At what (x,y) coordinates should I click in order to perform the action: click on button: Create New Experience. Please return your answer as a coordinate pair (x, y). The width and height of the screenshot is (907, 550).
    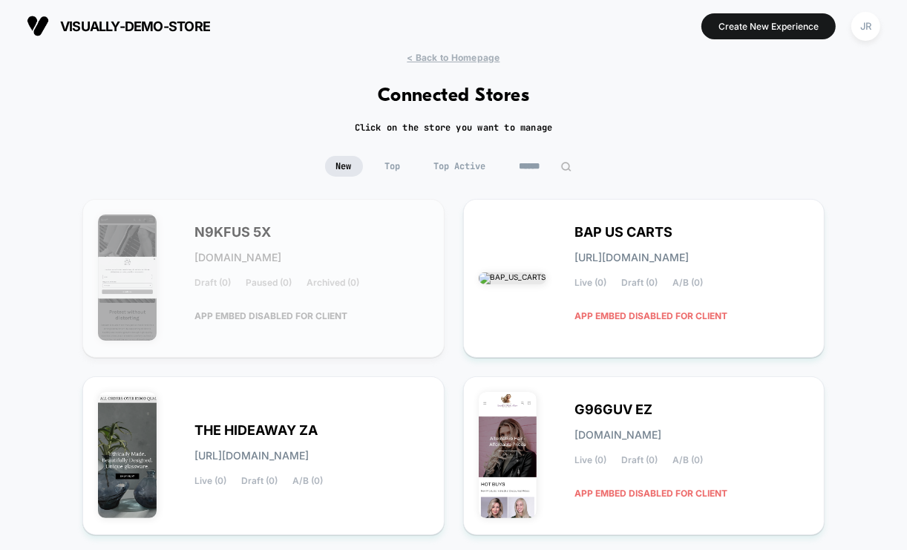
    Looking at the image, I should click on (768, 26).